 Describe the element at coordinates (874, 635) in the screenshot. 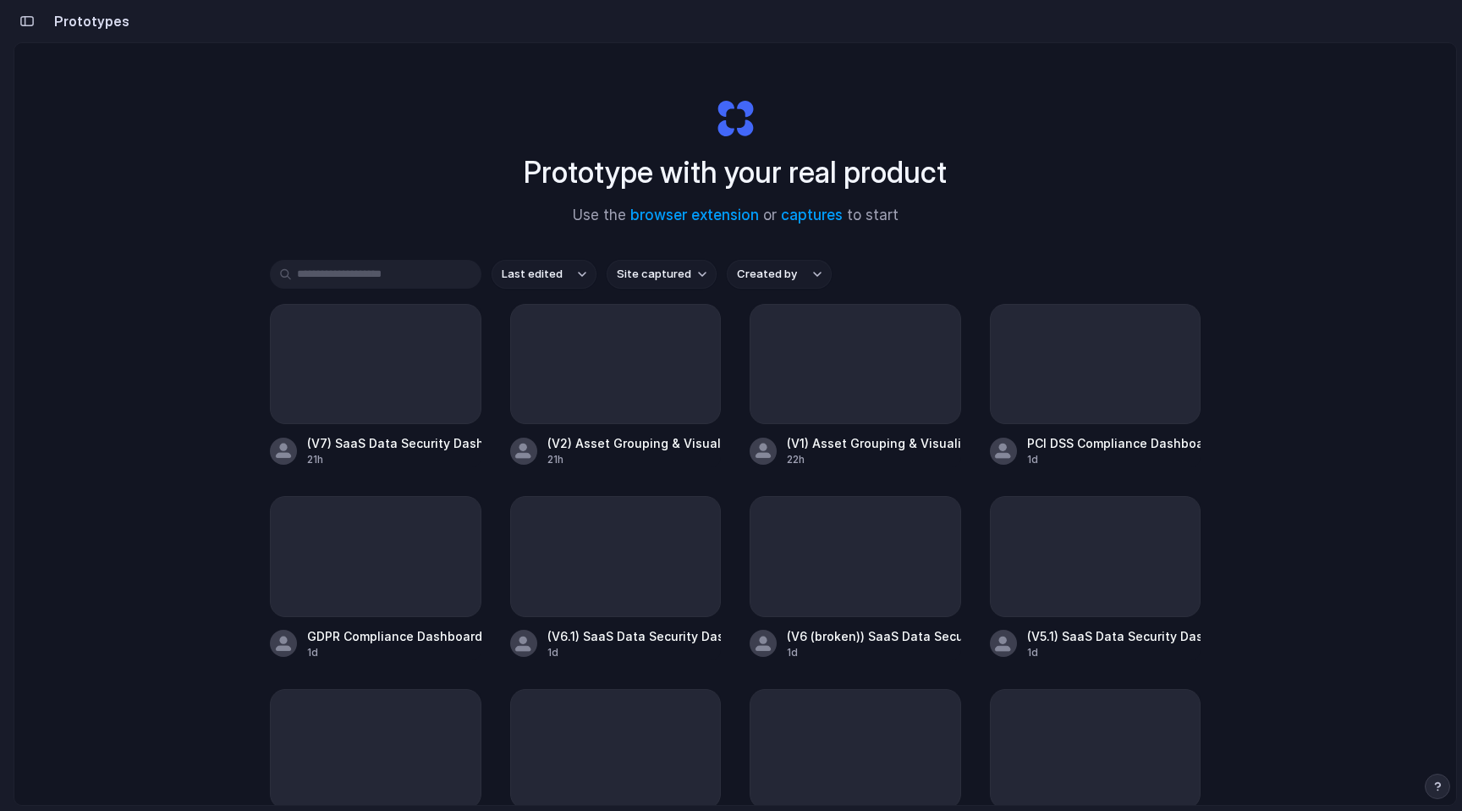

I see `div: (V6 (broken)) SaaS Data Security Dashboard` at that location.